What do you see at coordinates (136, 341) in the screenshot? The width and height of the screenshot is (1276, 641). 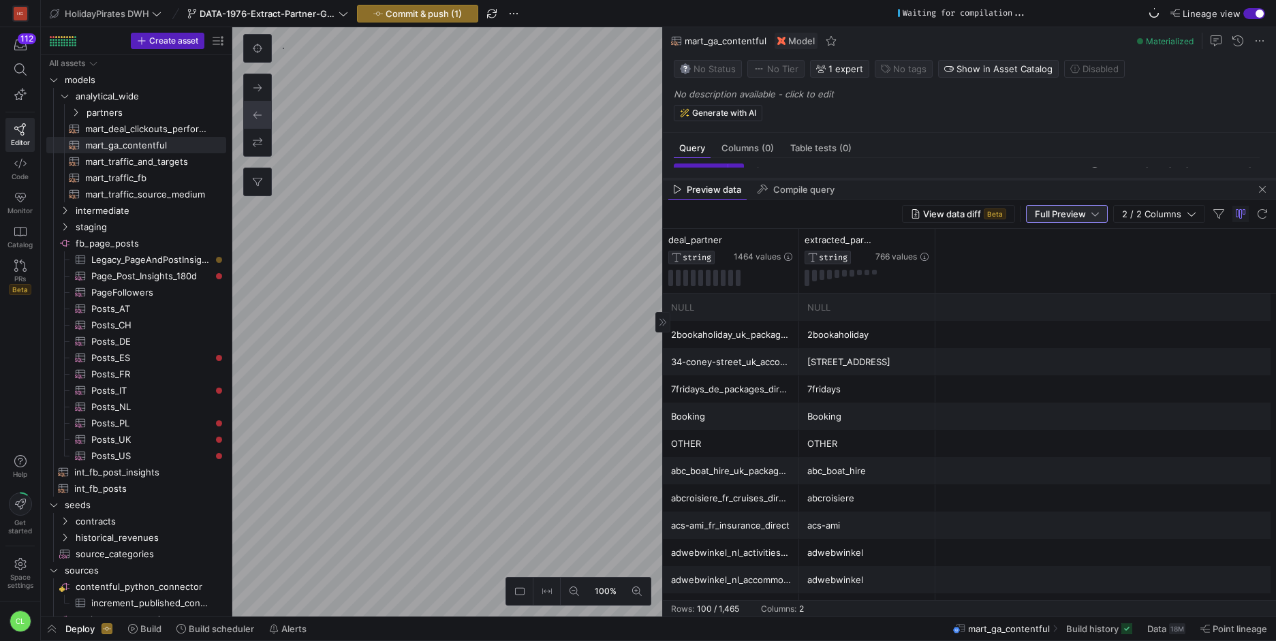 I see `a: Posts_DE​​​​​​​​​` at bounding box center [136, 341].